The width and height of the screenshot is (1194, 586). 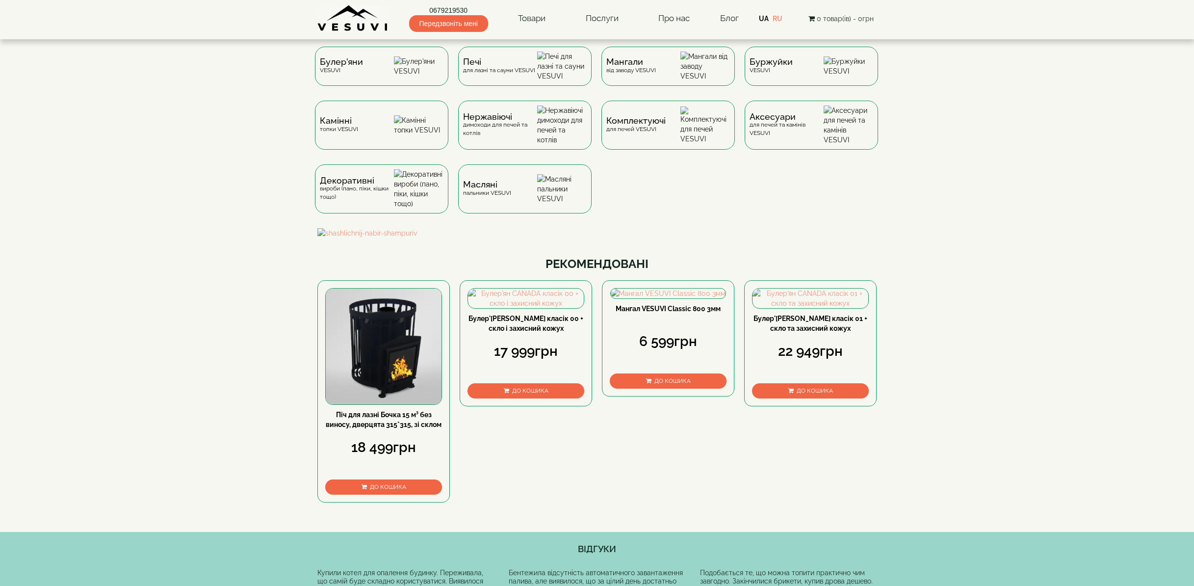 What do you see at coordinates (526, 351) in the screenshot?
I see `div: 17 999грн` at bounding box center [526, 351].